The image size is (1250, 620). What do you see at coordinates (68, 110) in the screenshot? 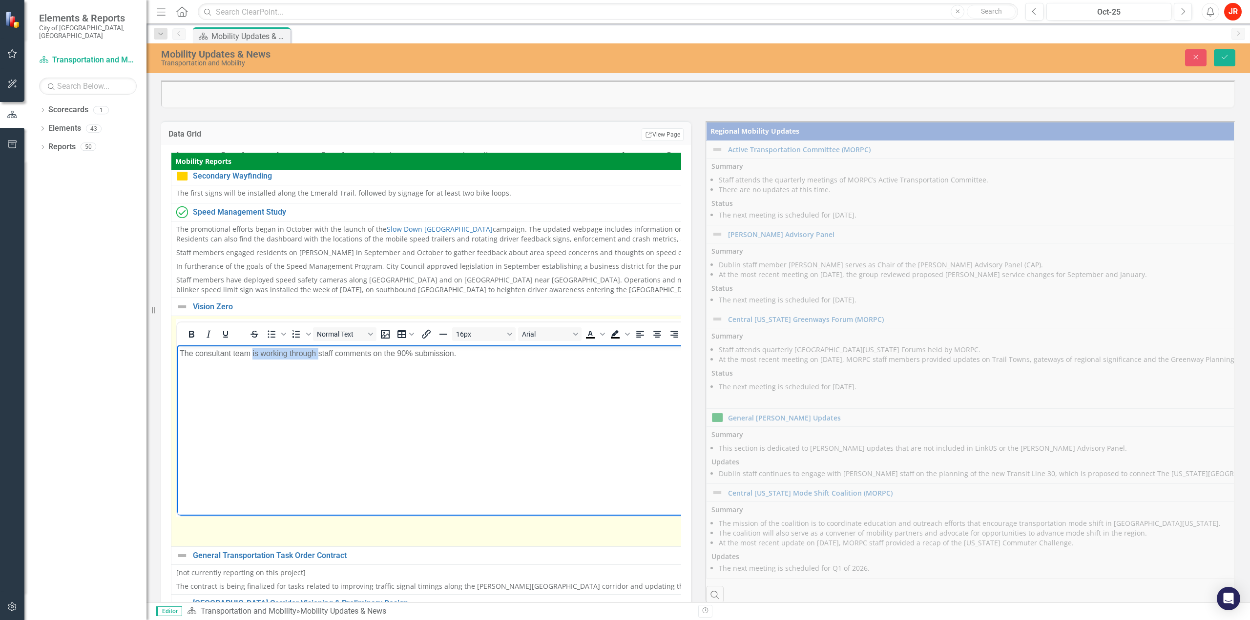
I see `a: Scorecards` at bounding box center [68, 110].